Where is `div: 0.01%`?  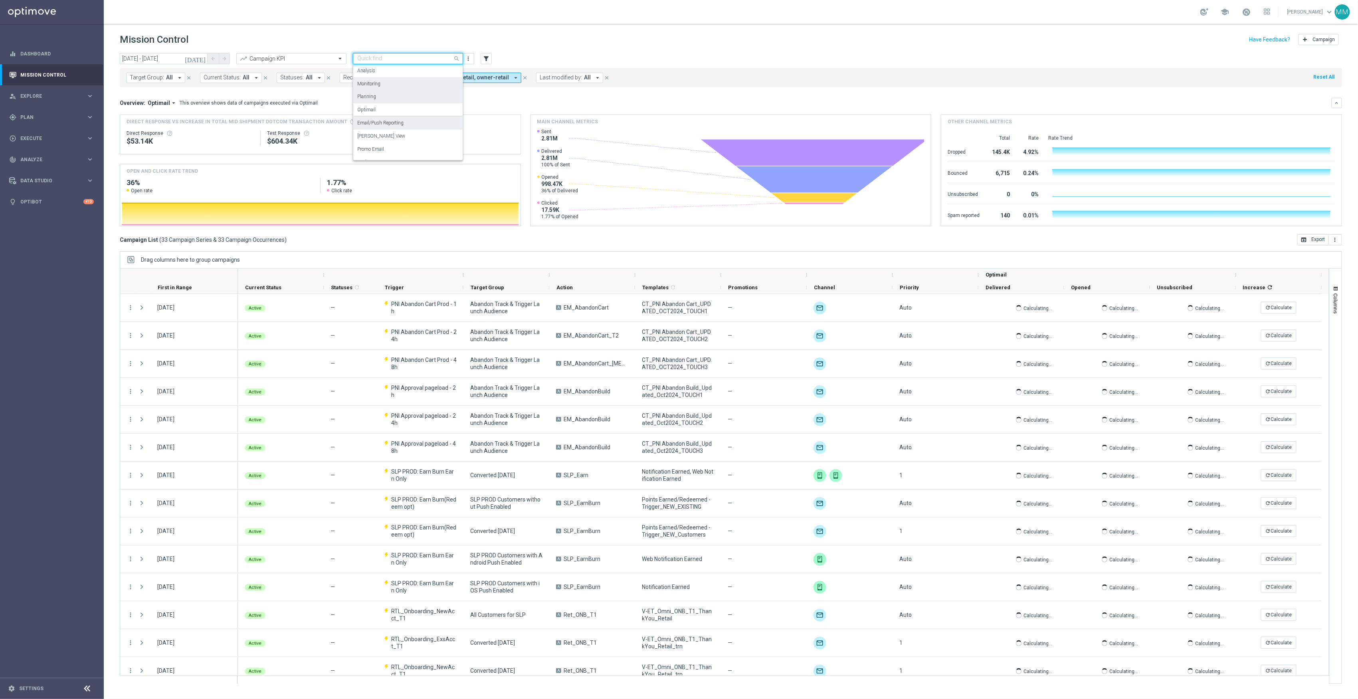
div: 0.01% is located at coordinates (1029, 215).